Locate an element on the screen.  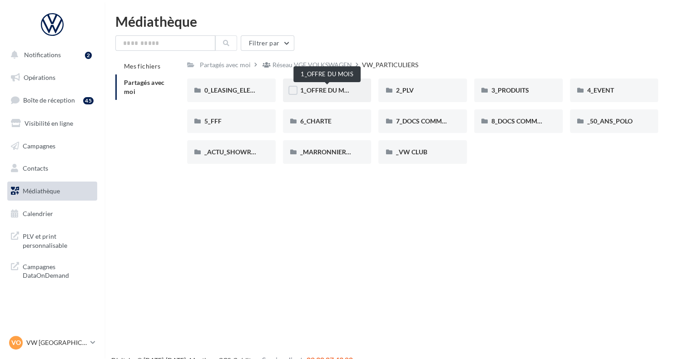
span: PLV et print personnalisable is located at coordinates (58, 240).